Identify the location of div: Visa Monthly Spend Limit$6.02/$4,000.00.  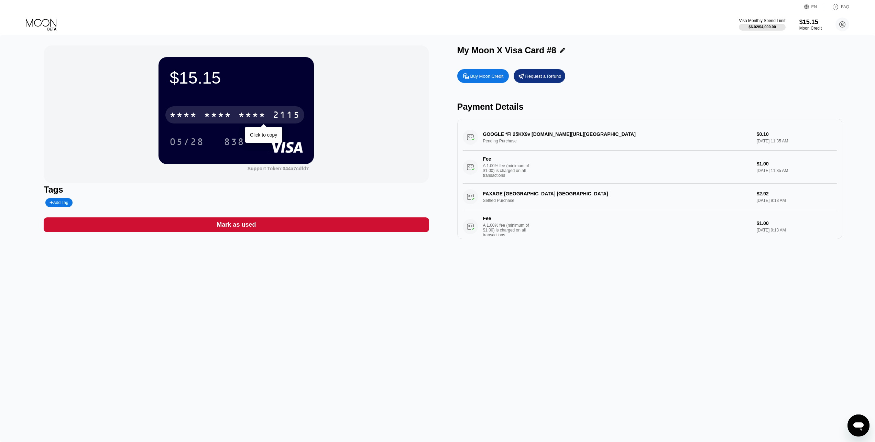
(762, 24).